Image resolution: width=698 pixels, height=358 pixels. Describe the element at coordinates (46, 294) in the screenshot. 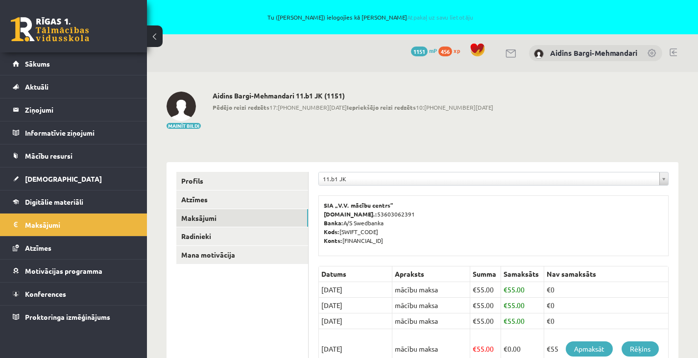

I see `span: Konferences` at that location.